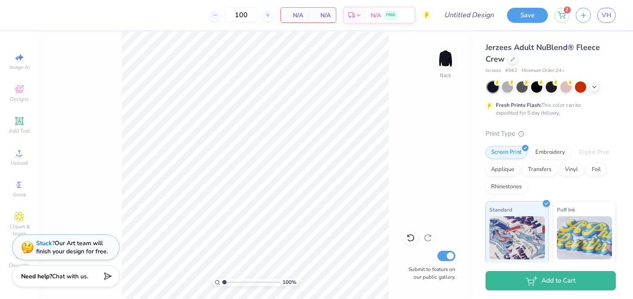  I want to click on div: Digital Print, so click(594, 152).